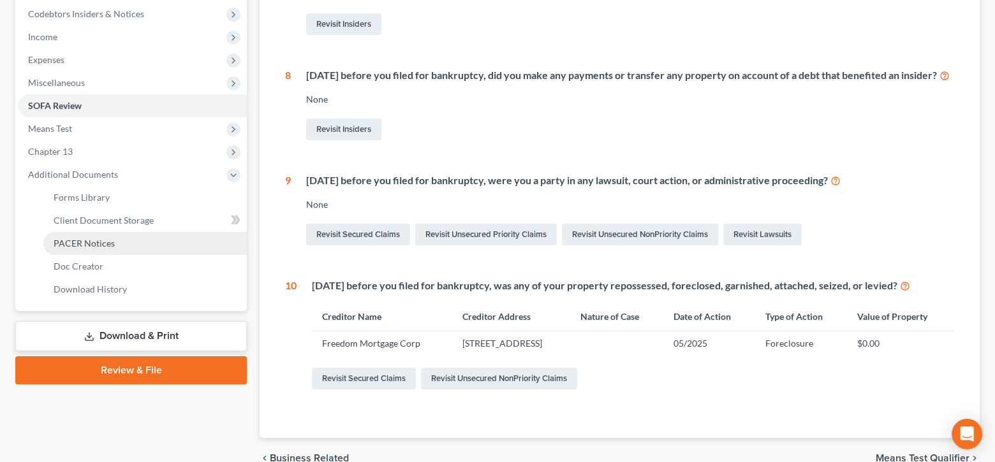  Describe the element at coordinates (50, 151) in the screenshot. I see `span: Chapter 13` at that location.